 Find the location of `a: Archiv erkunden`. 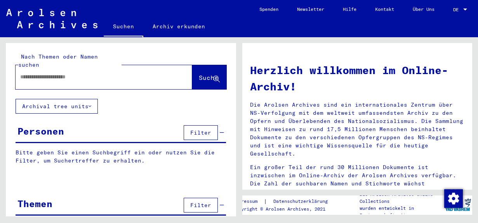

a: Archiv erkunden is located at coordinates (178, 26).